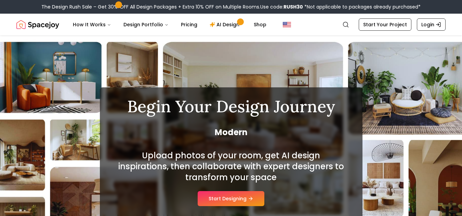  Describe the element at coordinates (362, 7) in the screenshot. I see `span: *Not applicable to packages already purchased*` at that location.